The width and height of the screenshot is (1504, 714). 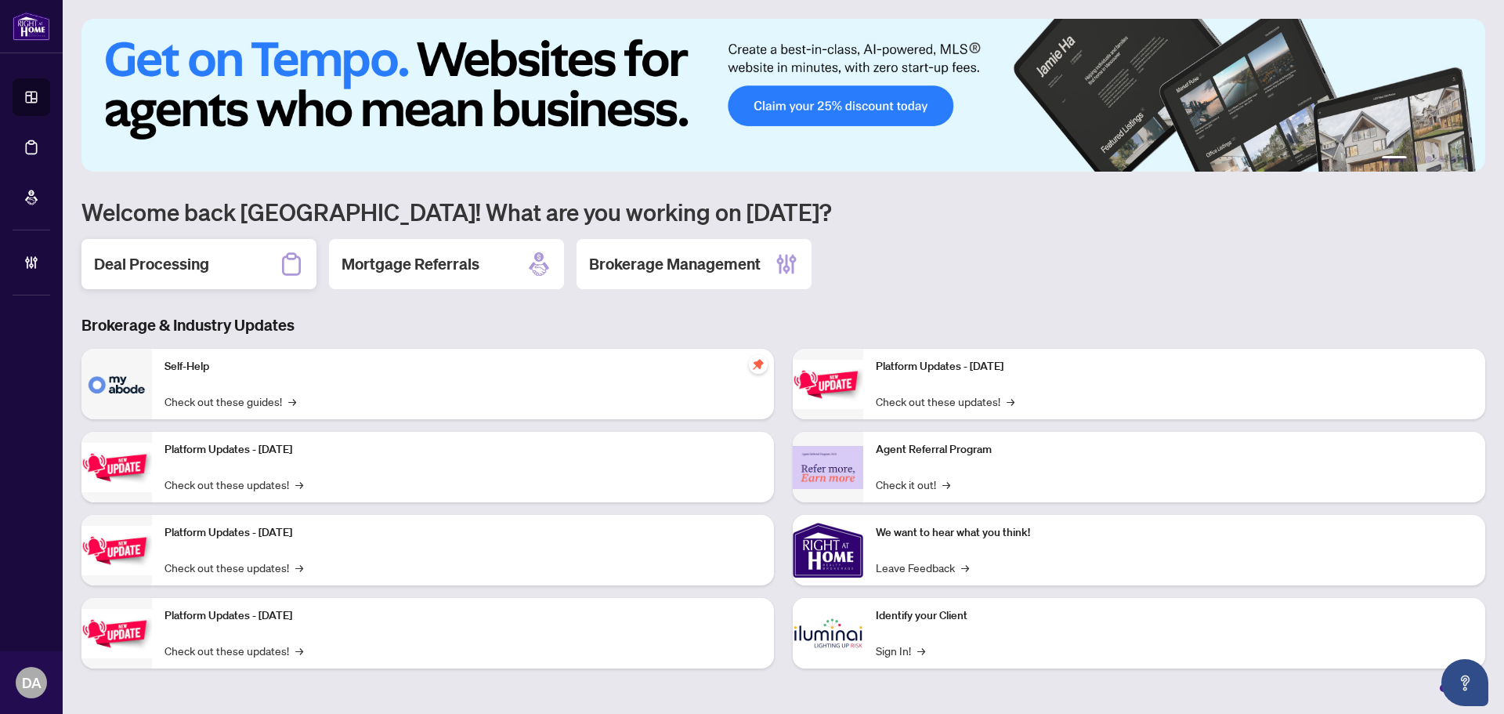 What do you see at coordinates (1466, 159) in the screenshot?
I see `button: 6` at bounding box center [1466, 159].